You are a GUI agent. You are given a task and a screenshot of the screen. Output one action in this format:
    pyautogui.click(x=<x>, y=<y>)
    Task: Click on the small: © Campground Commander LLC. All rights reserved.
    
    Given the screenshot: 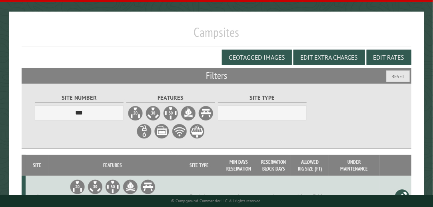 What is the action you would take?
    pyautogui.click(x=216, y=200)
    